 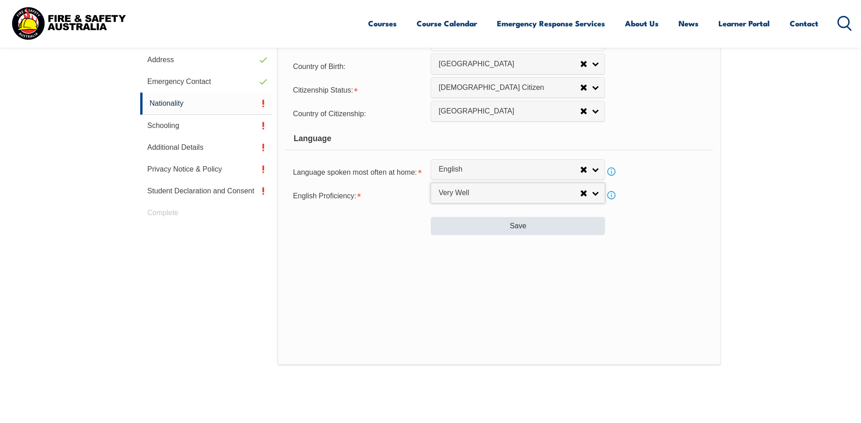 What do you see at coordinates (509, 169) in the screenshot?
I see `span: English` at bounding box center [509, 169].